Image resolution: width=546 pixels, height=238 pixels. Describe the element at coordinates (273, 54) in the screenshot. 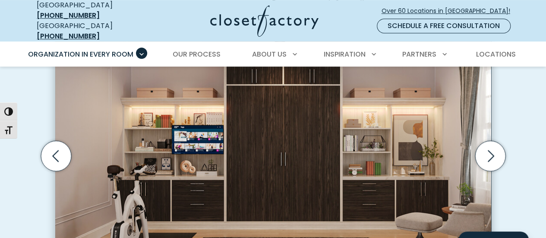

I see `nav: Primary Menu` at that location.